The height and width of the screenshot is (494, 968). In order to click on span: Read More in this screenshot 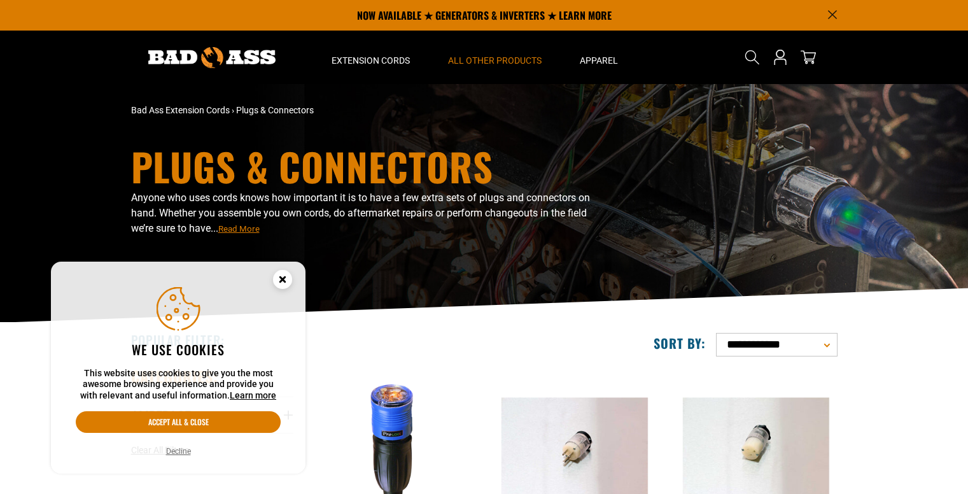, I will do `click(239, 229)`.